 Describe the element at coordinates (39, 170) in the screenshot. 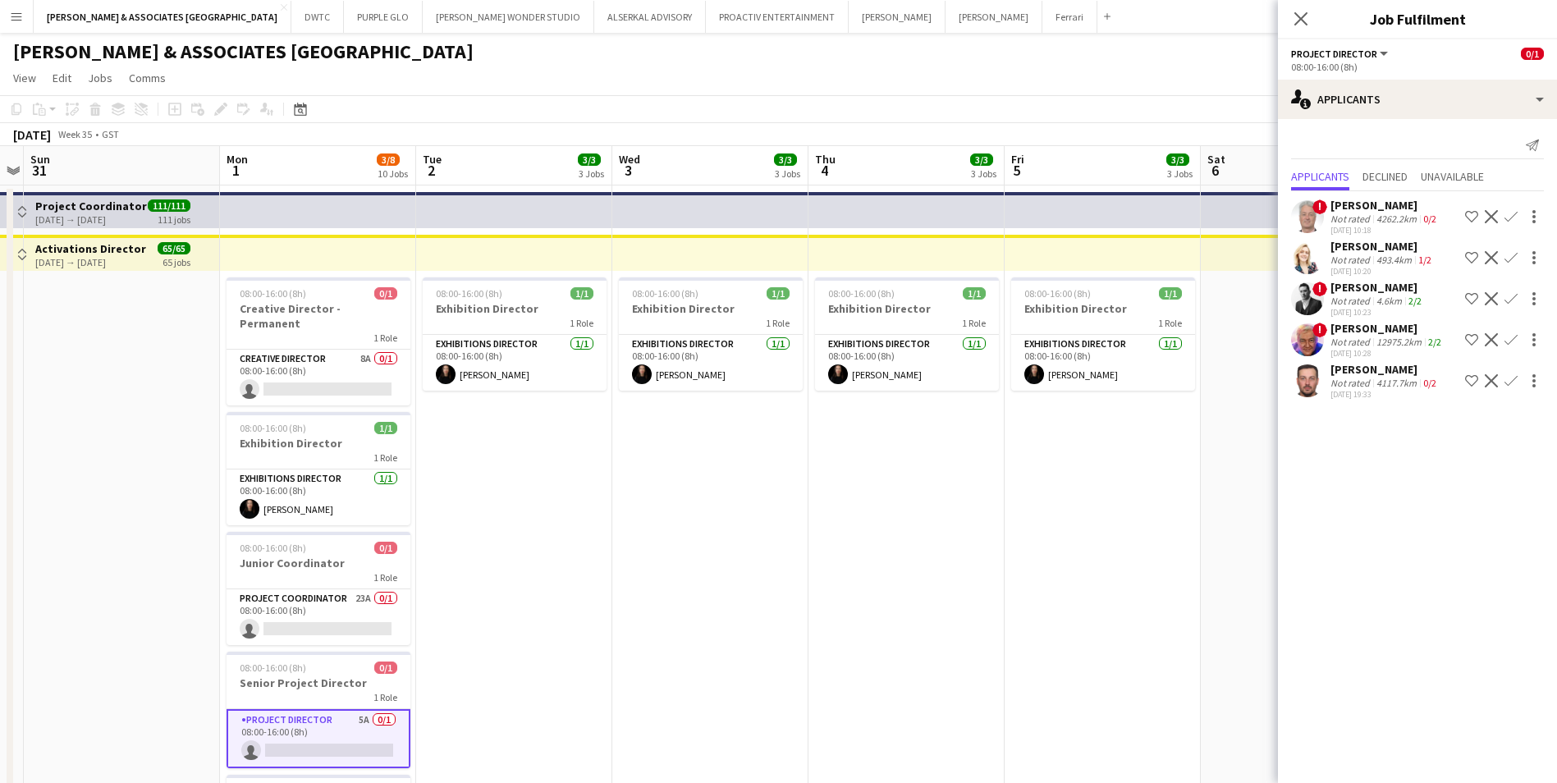

I see `span: 31` at that location.